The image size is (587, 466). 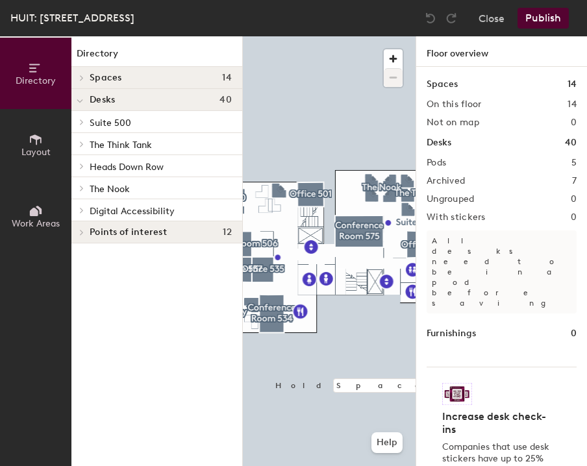 What do you see at coordinates (543, 18) in the screenshot?
I see `button: Publish` at bounding box center [543, 18].